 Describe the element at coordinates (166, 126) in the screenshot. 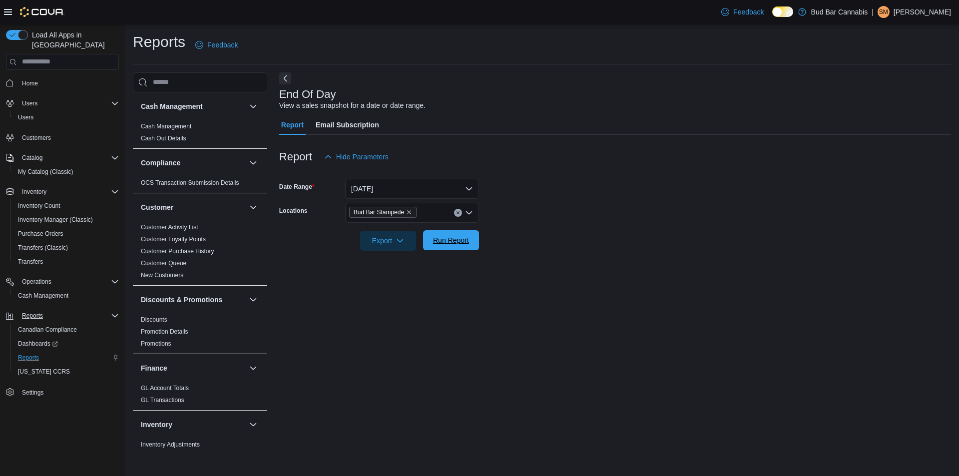

I see `a: Cash Management` at that location.